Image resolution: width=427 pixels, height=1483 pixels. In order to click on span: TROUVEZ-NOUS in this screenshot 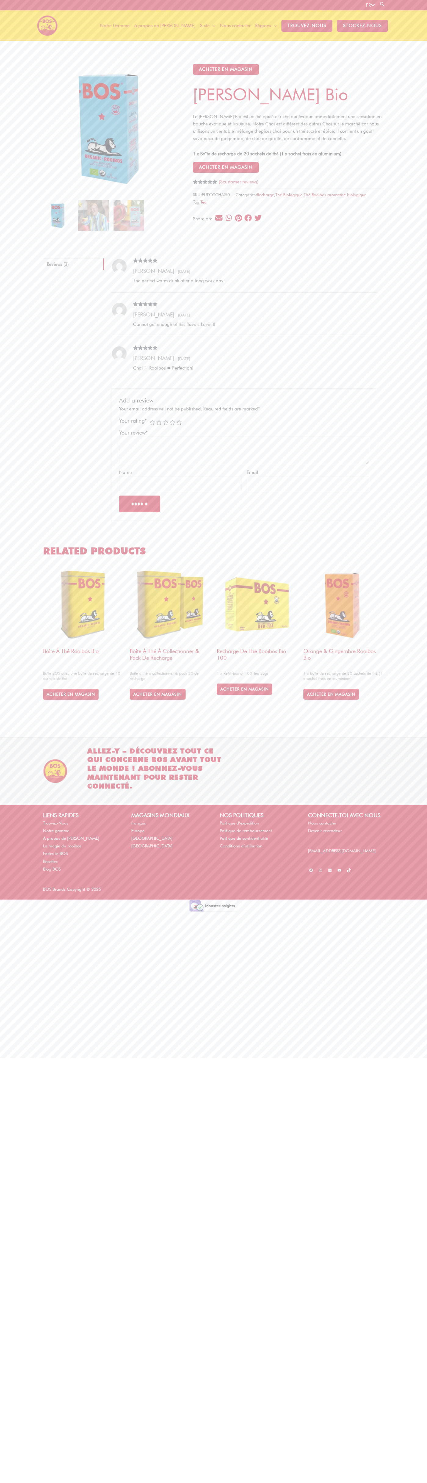, I will do `click(307, 26)`.